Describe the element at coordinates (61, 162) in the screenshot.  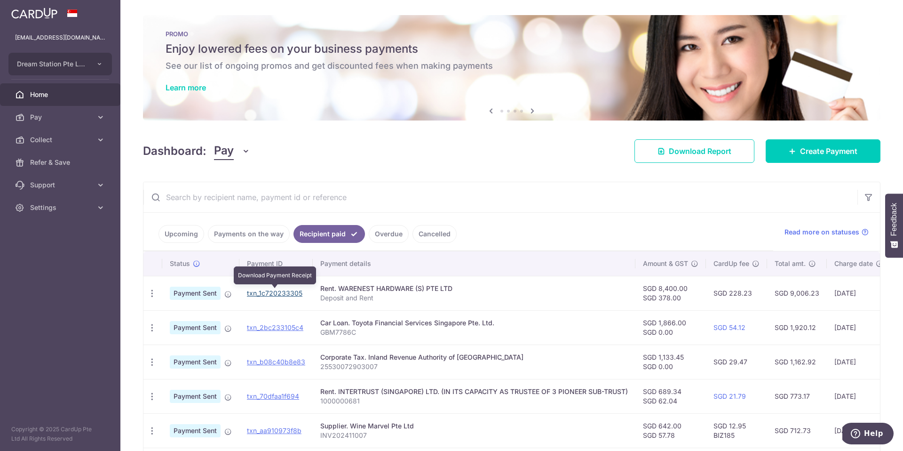
I see `span: Refer & Save` at that location.